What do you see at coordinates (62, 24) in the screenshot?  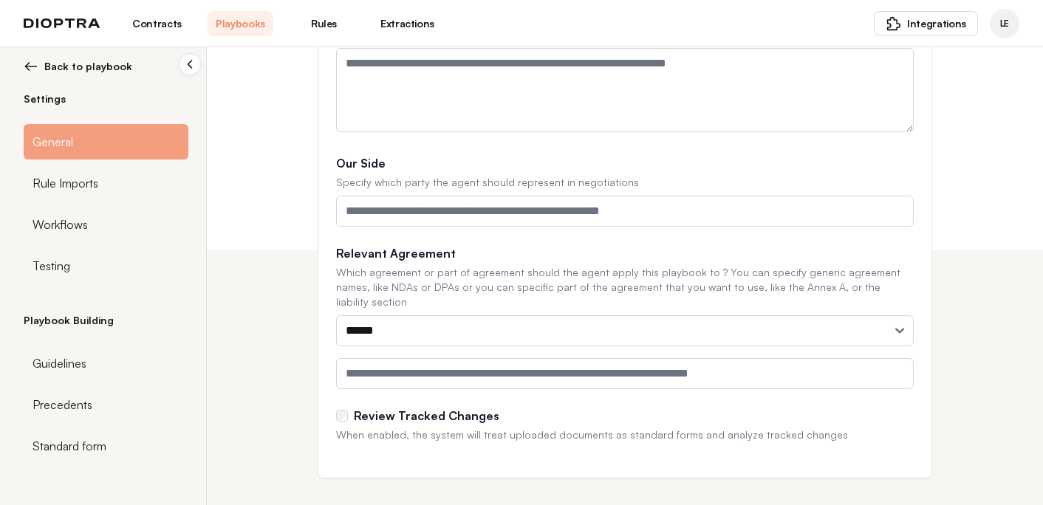 I see `img: logo` at bounding box center [62, 24].